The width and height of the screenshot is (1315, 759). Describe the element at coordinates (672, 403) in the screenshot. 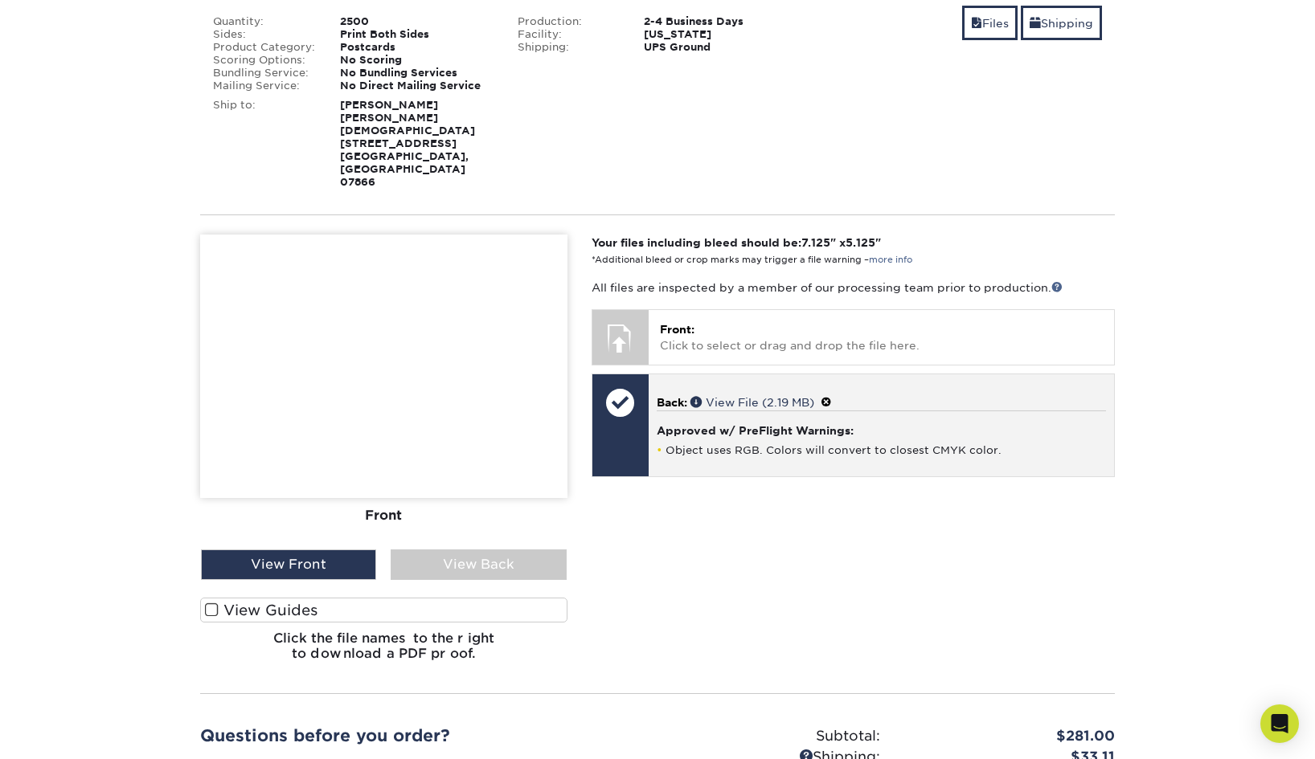

I see `span: Back:` at that location.